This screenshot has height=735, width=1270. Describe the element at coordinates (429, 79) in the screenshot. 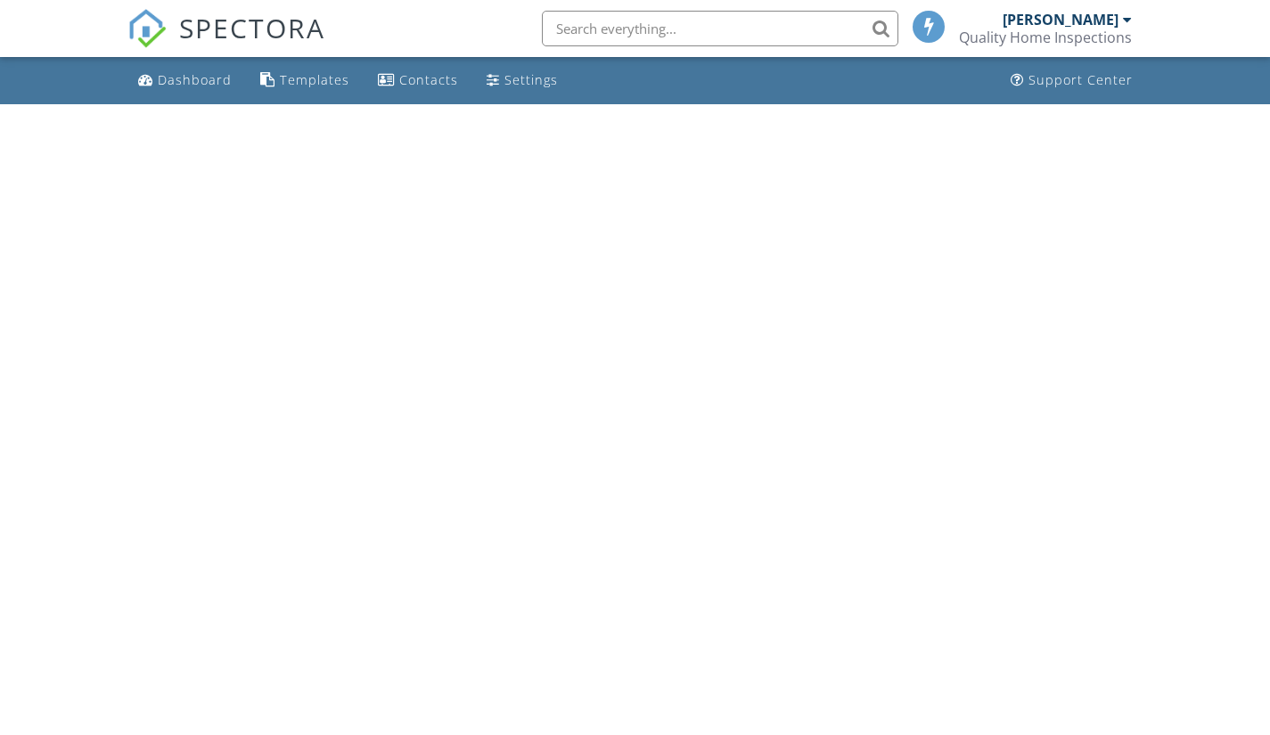

I see `div: Contacts` at that location.